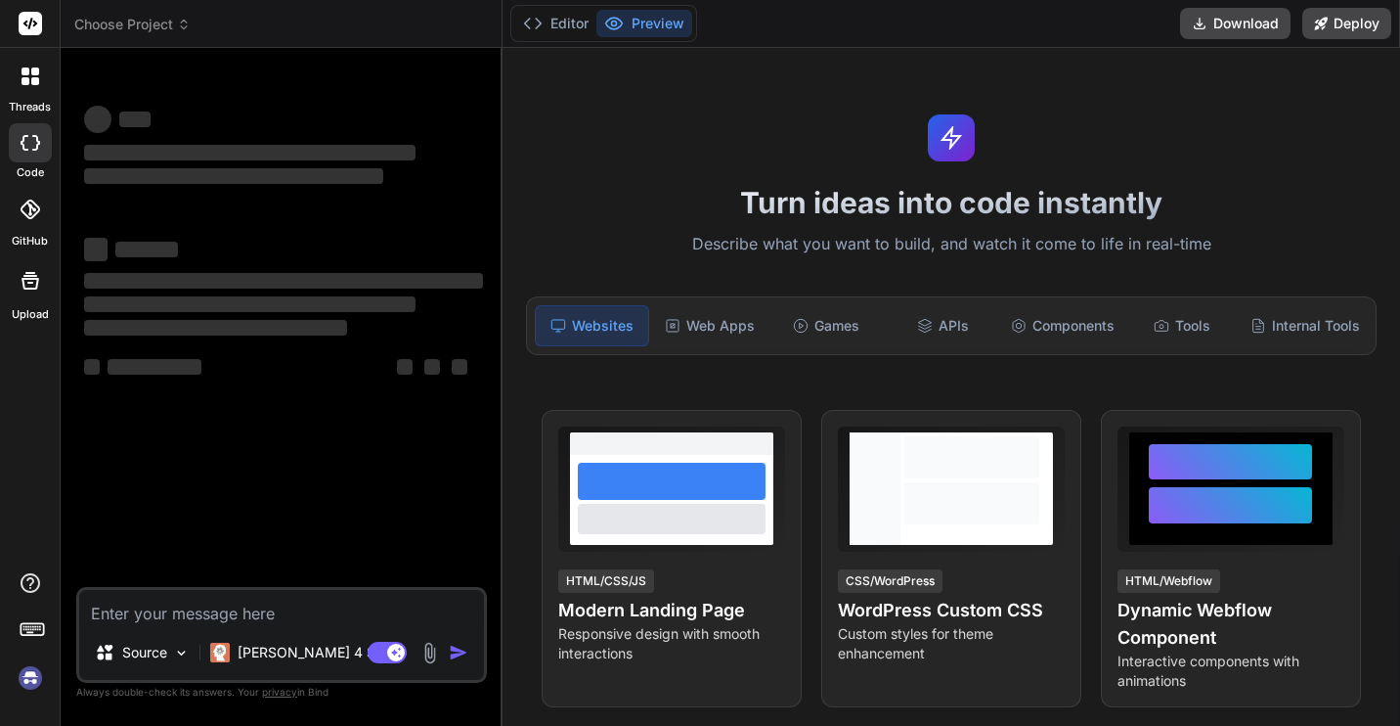 The width and height of the screenshot is (1400, 726). I want to click on p: Source, so click(145, 652).